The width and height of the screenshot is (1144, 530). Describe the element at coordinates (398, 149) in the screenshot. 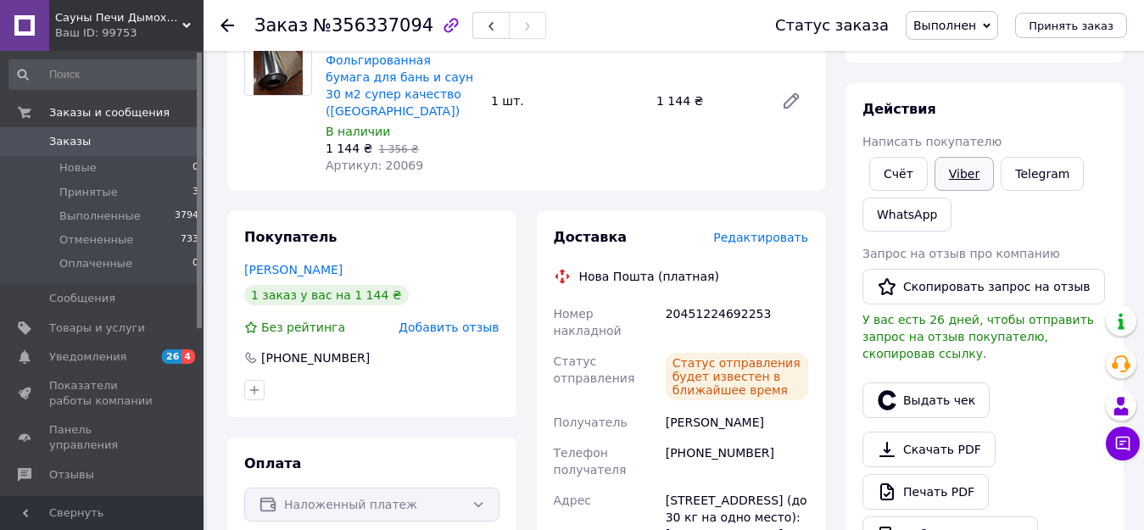

I see `span: 1 356 ₴` at that location.